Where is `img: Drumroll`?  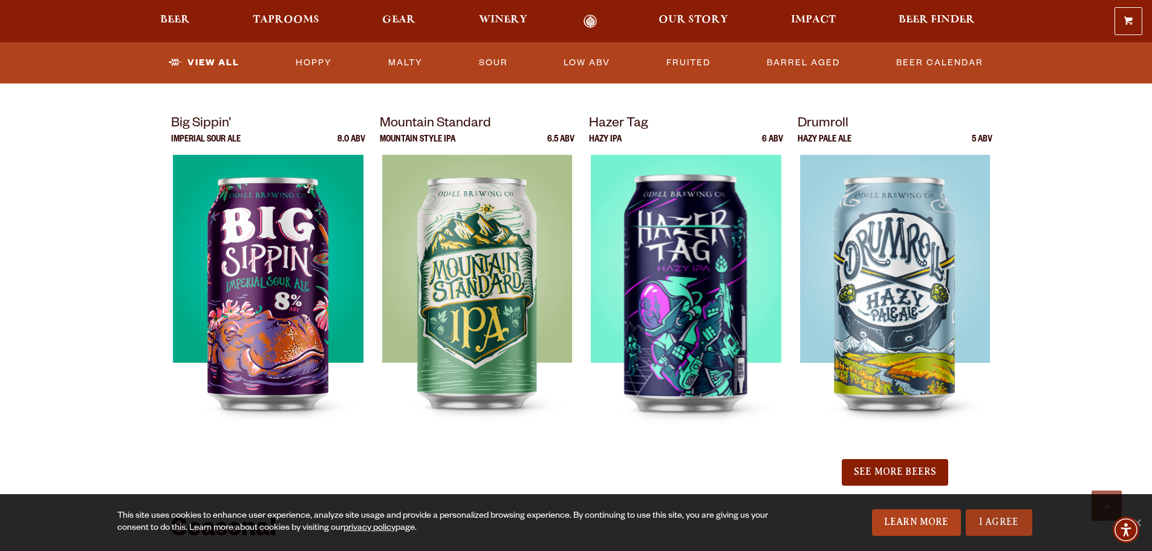 img: Drumroll is located at coordinates (895, 306).